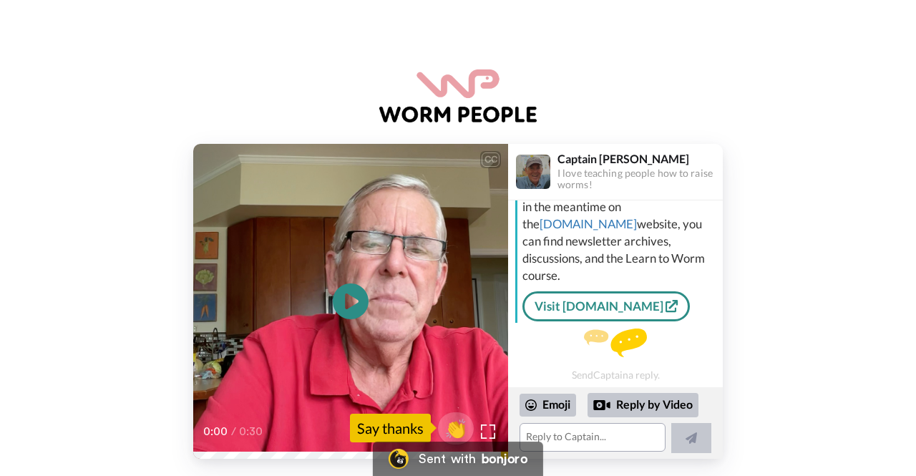  What do you see at coordinates (390, 428) in the screenshot?
I see `div: Say thanks` at bounding box center [390, 428].